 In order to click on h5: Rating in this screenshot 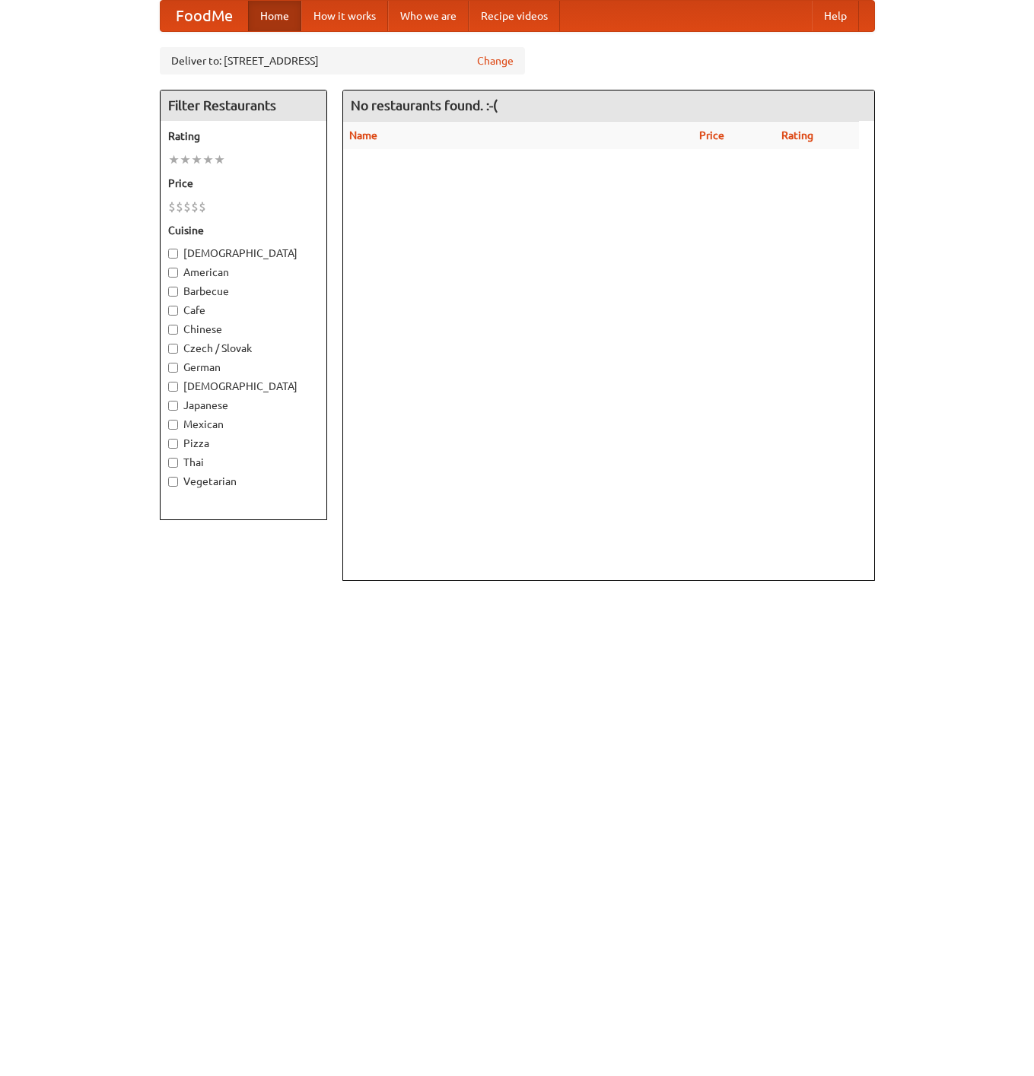, I will do `click(243, 136)`.